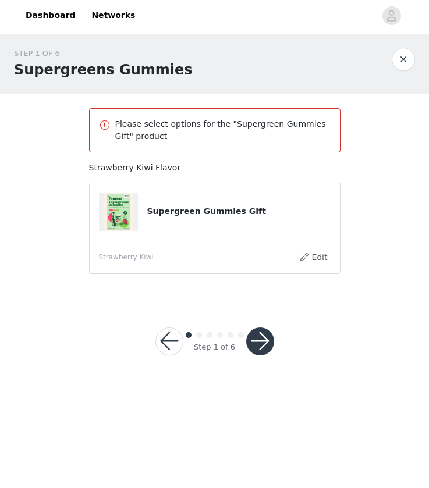  I want to click on h1: Supergreens Gummies, so click(103, 70).